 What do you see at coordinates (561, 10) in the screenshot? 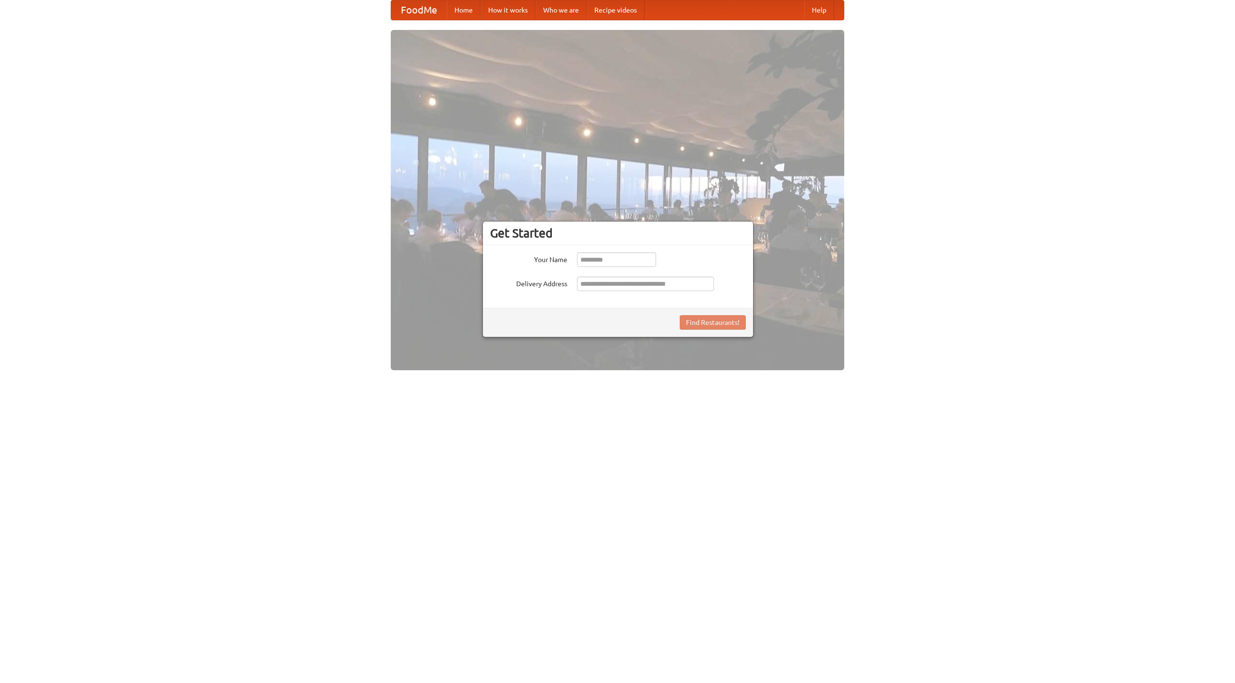
I see `a: Who we are` at bounding box center [561, 10].